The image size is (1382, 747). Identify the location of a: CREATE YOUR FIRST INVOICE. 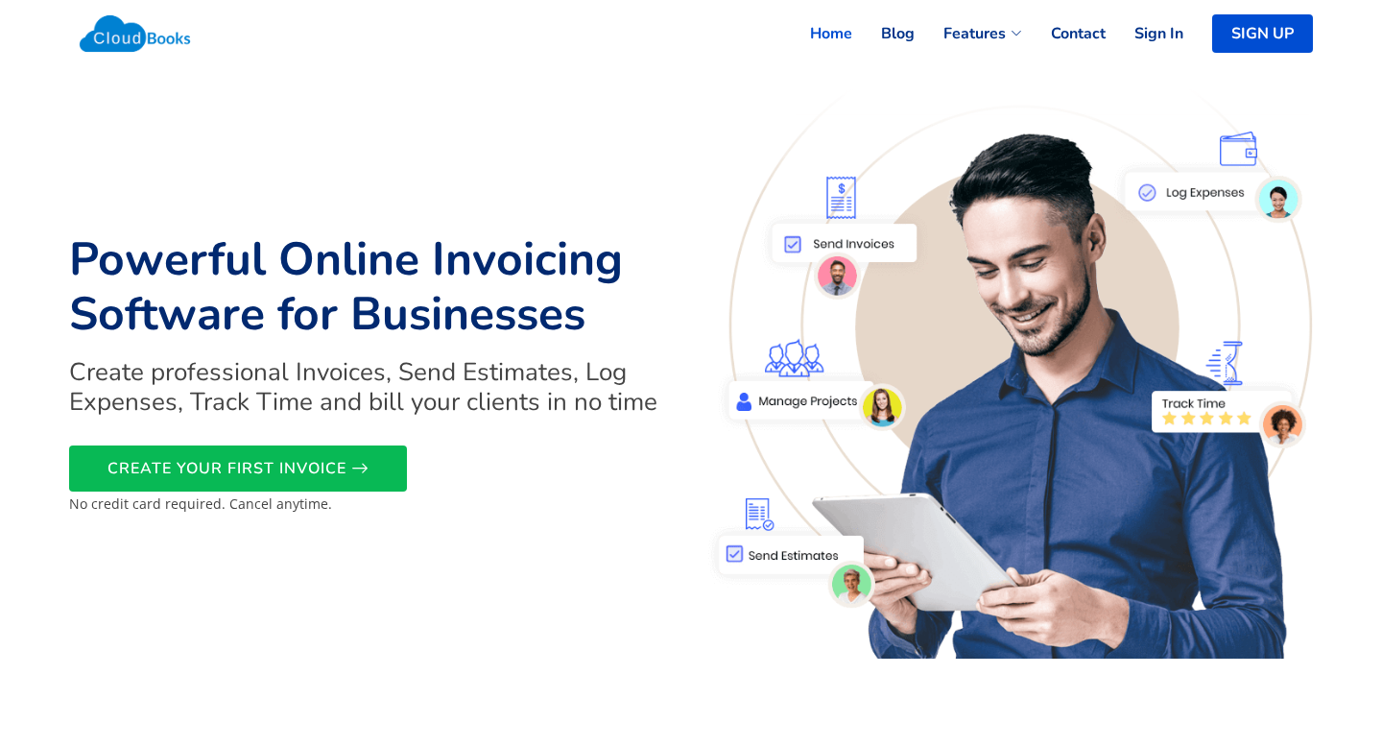
(238, 468).